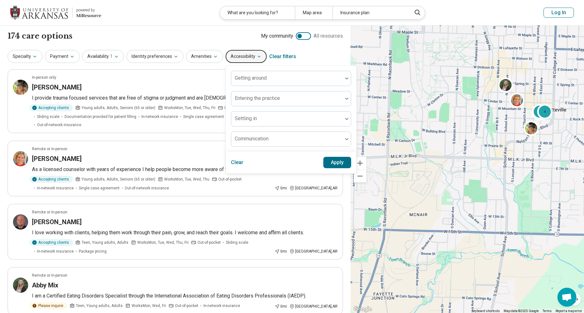 The height and width of the screenshot is (313, 584). Describe the element at coordinates (540, 112) in the screenshot. I see `div: 2` at that location.